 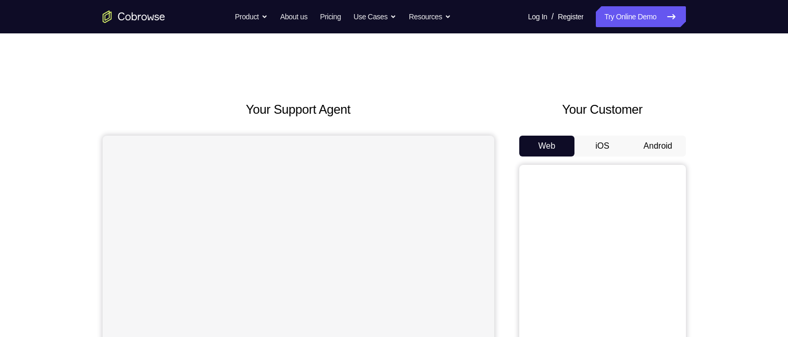 I want to click on a: Try Online Demo, so click(x=641, y=17).